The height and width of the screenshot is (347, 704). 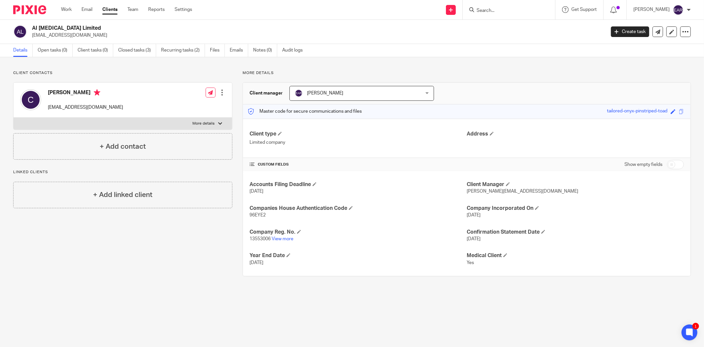 I want to click on label: Show empty fields, so click(x=643, y=164).